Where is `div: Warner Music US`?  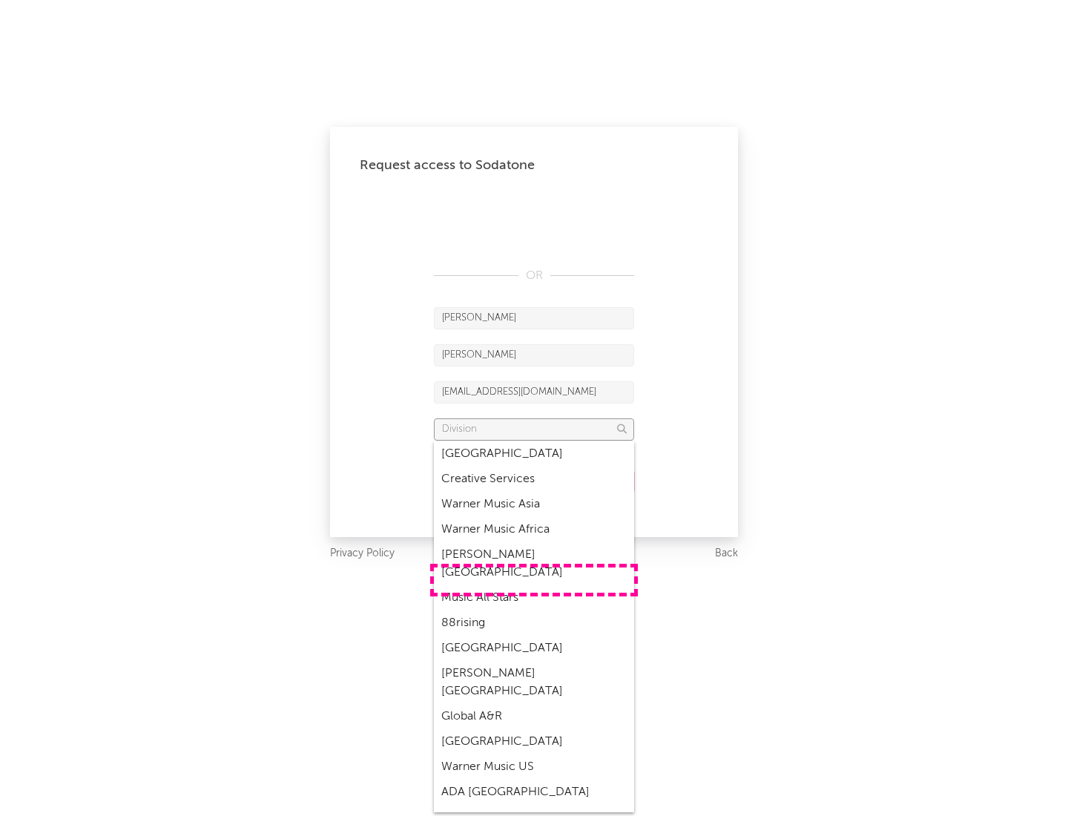 div: Warner Music US is located at coordinates (534, 767).